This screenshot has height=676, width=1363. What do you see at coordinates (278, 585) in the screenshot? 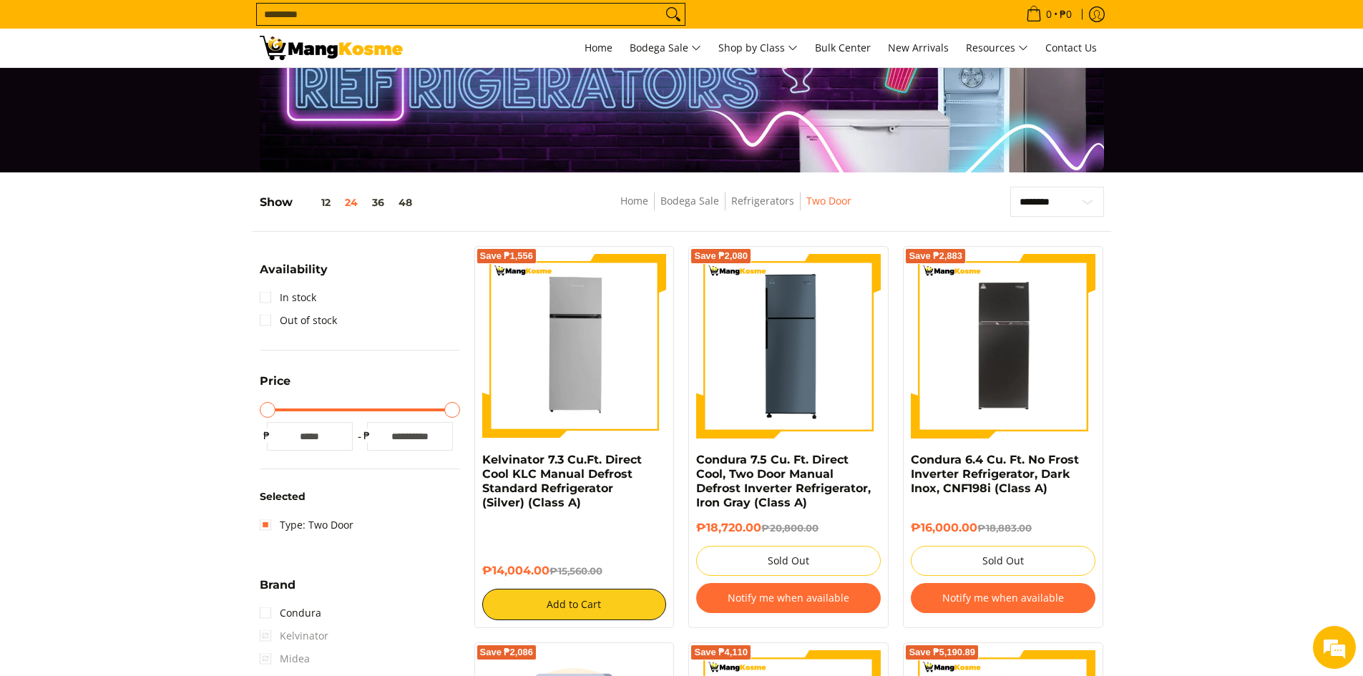
I see `span: Brand` at bounding box center [278, 585].